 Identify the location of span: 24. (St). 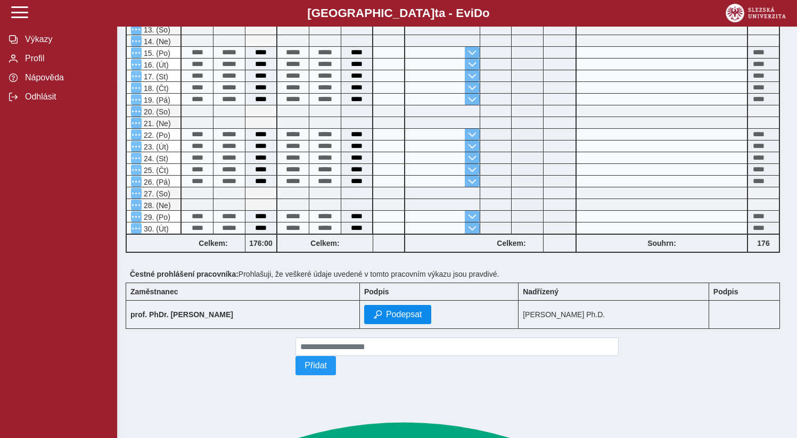
(155, 159).